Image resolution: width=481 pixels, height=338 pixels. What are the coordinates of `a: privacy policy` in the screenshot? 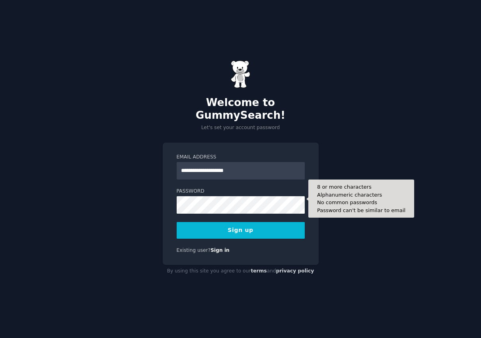 It's located at (295, 271).